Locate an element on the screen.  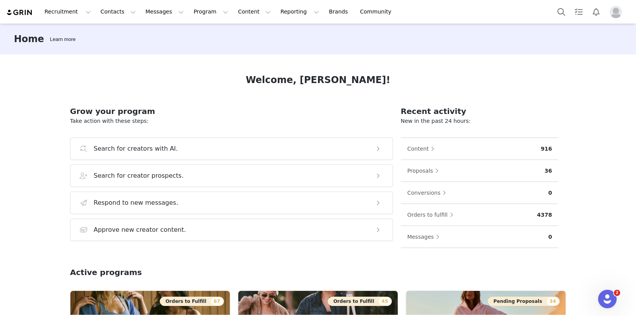
button: Respond to new messages. is located at coordinates (231, 203).